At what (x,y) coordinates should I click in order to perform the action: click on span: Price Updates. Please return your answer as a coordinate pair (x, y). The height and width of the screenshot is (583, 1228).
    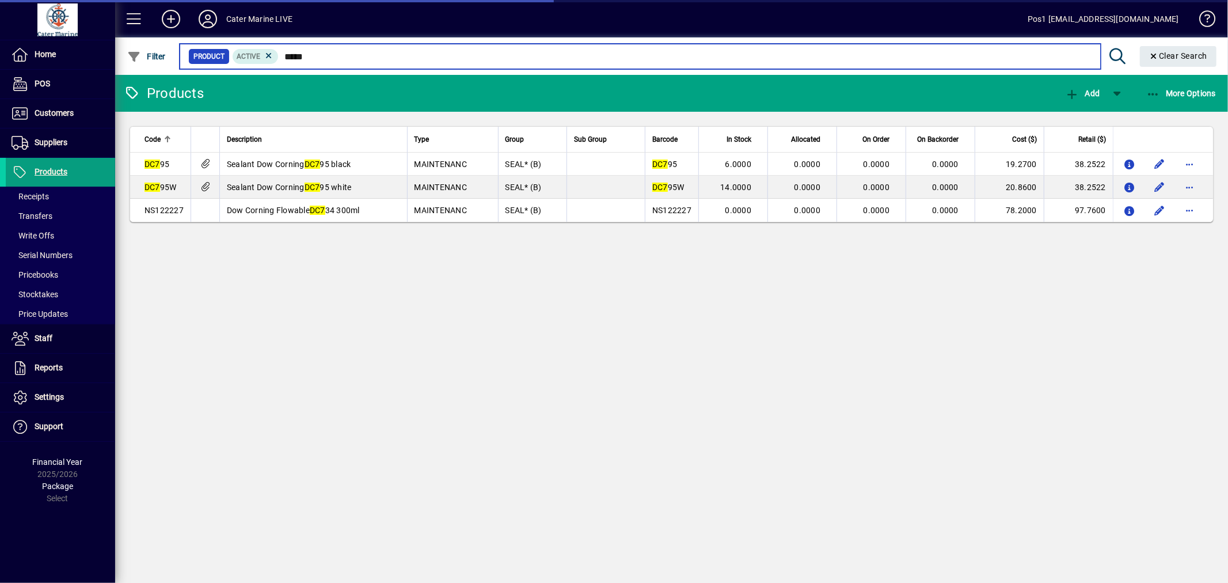
    Looking at the image, I should click on (40, 314).